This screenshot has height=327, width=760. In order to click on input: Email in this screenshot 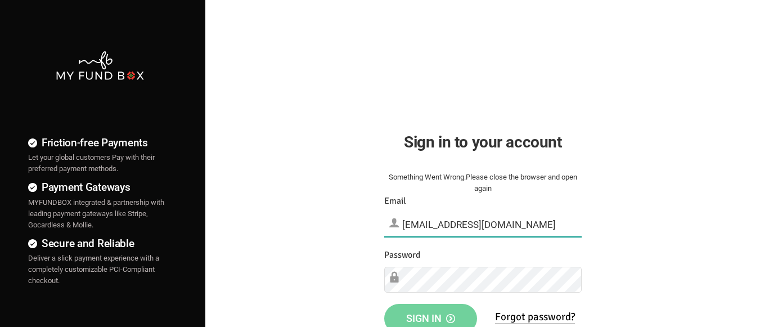, I will do `click(483, 225)`.